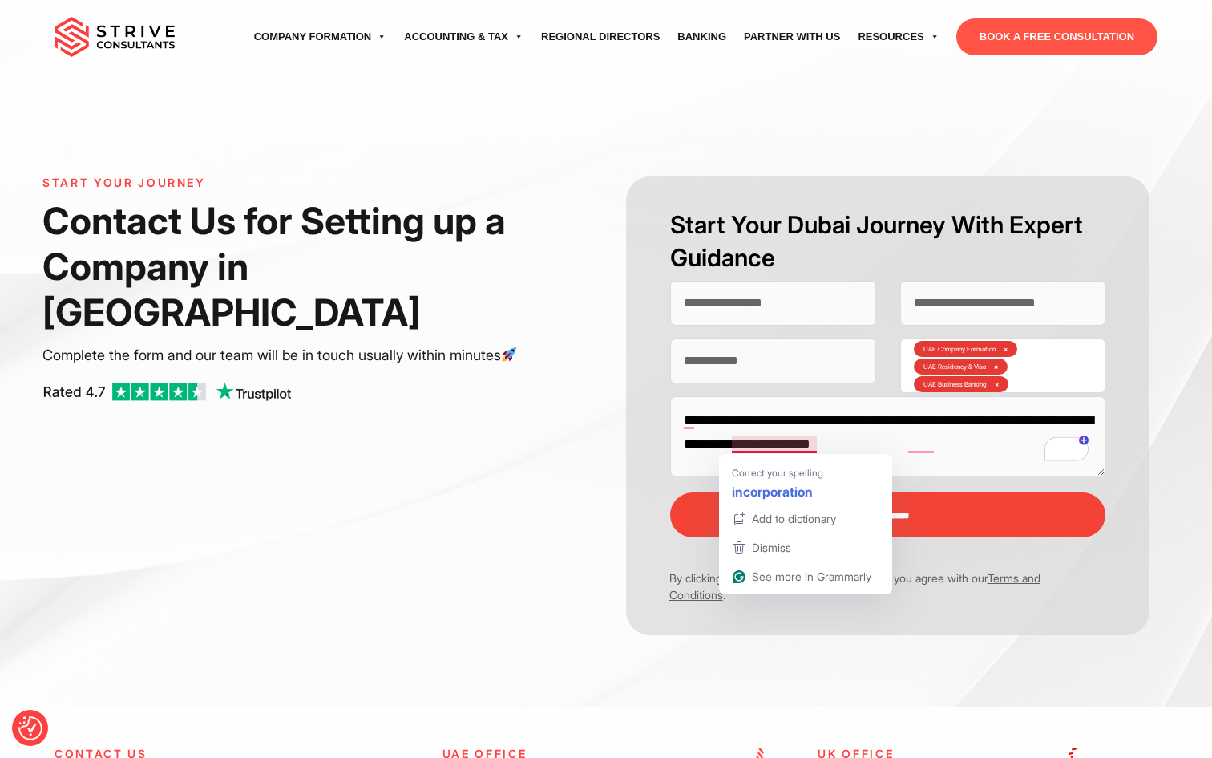 This screenshot has height=758, width=1212. What do you see at coordinates (702, 37) in the screenshot?
I see `a: Banking` at bounding box center [702, 37].